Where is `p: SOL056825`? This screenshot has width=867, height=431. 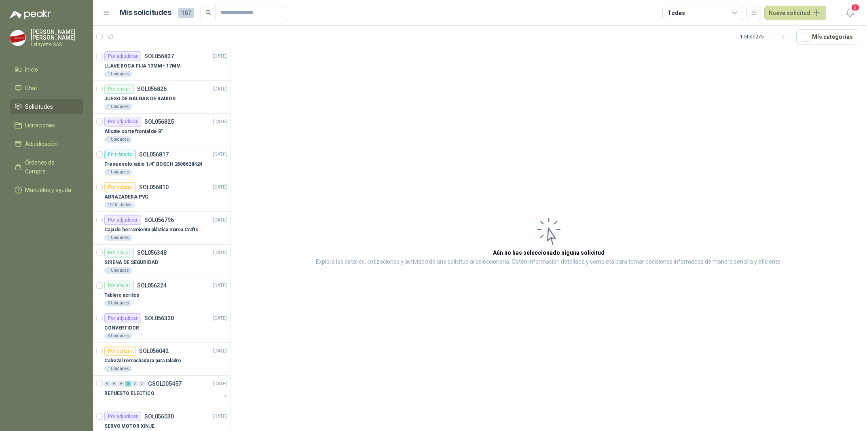
p: SOL056825 is located at coordinates (159, 122).